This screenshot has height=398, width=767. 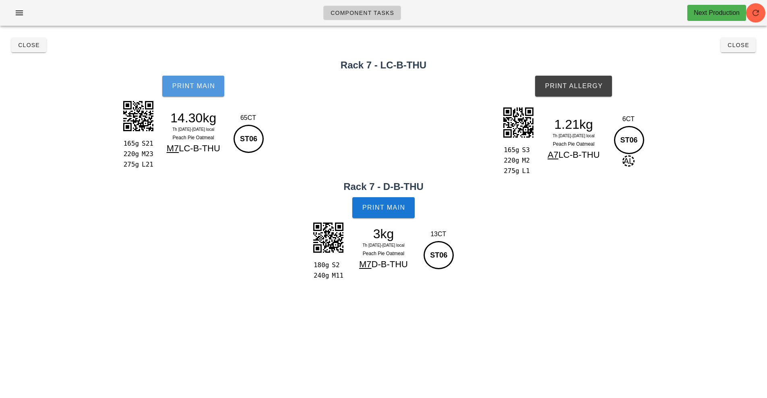 I want to click on div: 3kg, so click(x=384, y=234).